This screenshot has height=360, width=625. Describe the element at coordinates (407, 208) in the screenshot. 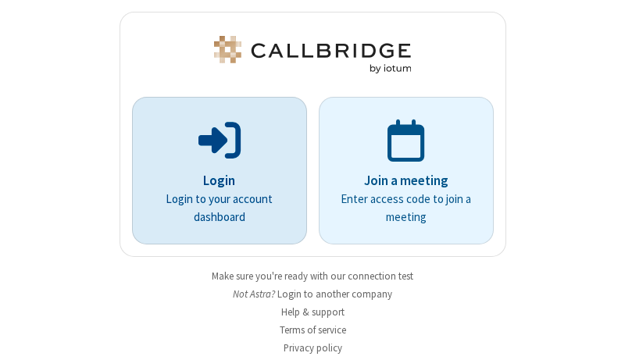

I see `p: Enter access code to join a meeting` at that location.